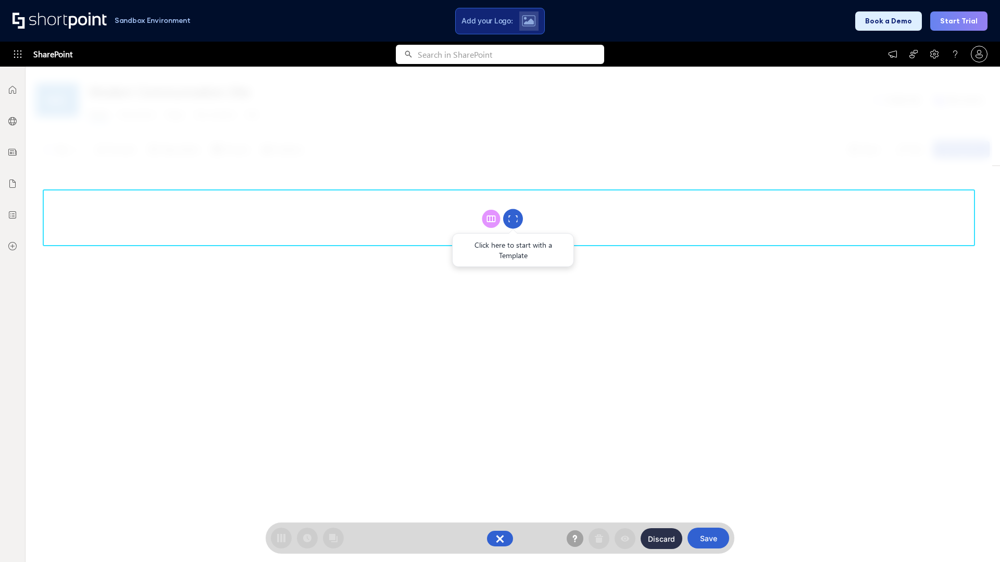  What do you see at coordinates (53, 54) in the screenshot?
I see `span: SharePoint` at bounding box center [53, 54].